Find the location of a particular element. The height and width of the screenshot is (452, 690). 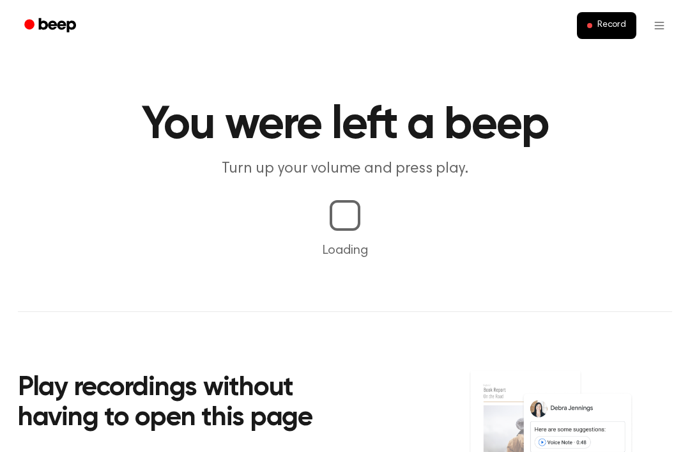

p: Loading is located at coordinates (345, 250).